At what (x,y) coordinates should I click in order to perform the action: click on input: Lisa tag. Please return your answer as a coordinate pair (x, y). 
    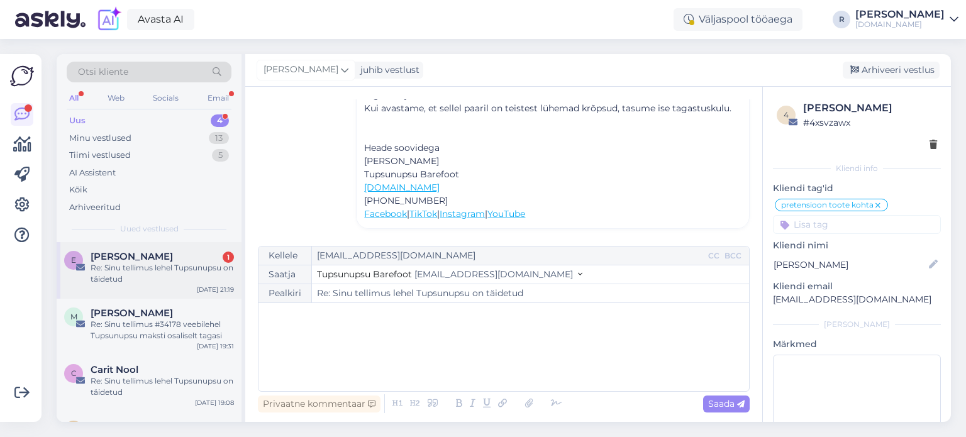
    Looking at the image, I should click on (857, 225).